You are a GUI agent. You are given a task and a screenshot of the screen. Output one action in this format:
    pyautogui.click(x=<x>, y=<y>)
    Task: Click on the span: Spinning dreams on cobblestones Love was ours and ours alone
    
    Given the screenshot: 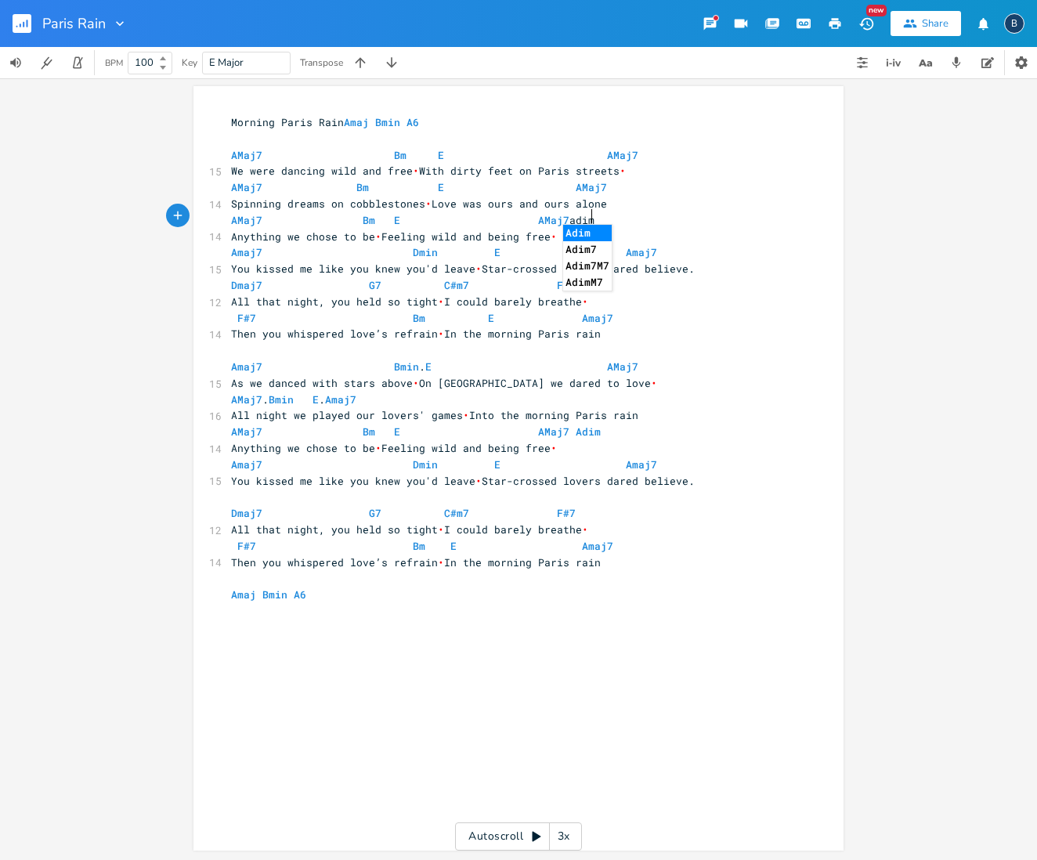 What is the action you would take?
    pyautogui.click(x=419, y=204)
    